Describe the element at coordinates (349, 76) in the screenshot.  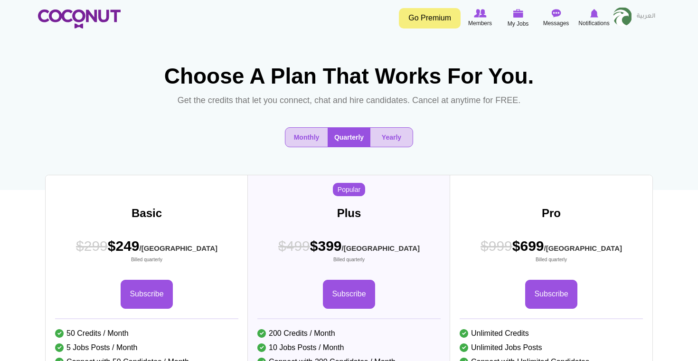
I see `h1: Choose A Plan That Works For You.` at that location.